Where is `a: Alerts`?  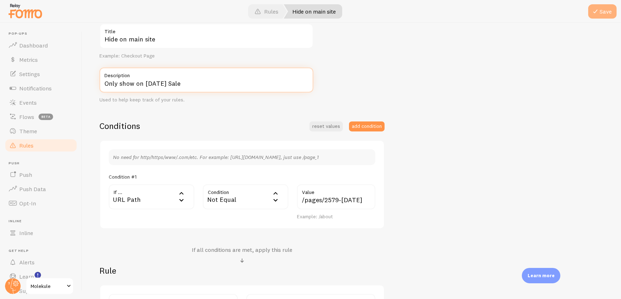 a: Alerts is located at coordinates (41, 262).